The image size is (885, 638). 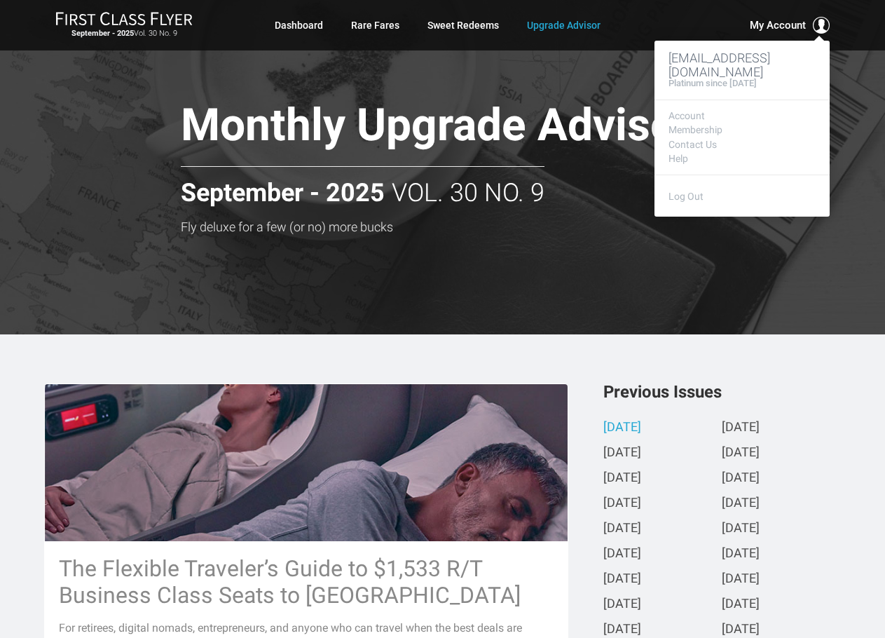 What do you see at coordinates (742, 158) in the screenshot?
I see `a: Help` at bounding box center [742, 158].